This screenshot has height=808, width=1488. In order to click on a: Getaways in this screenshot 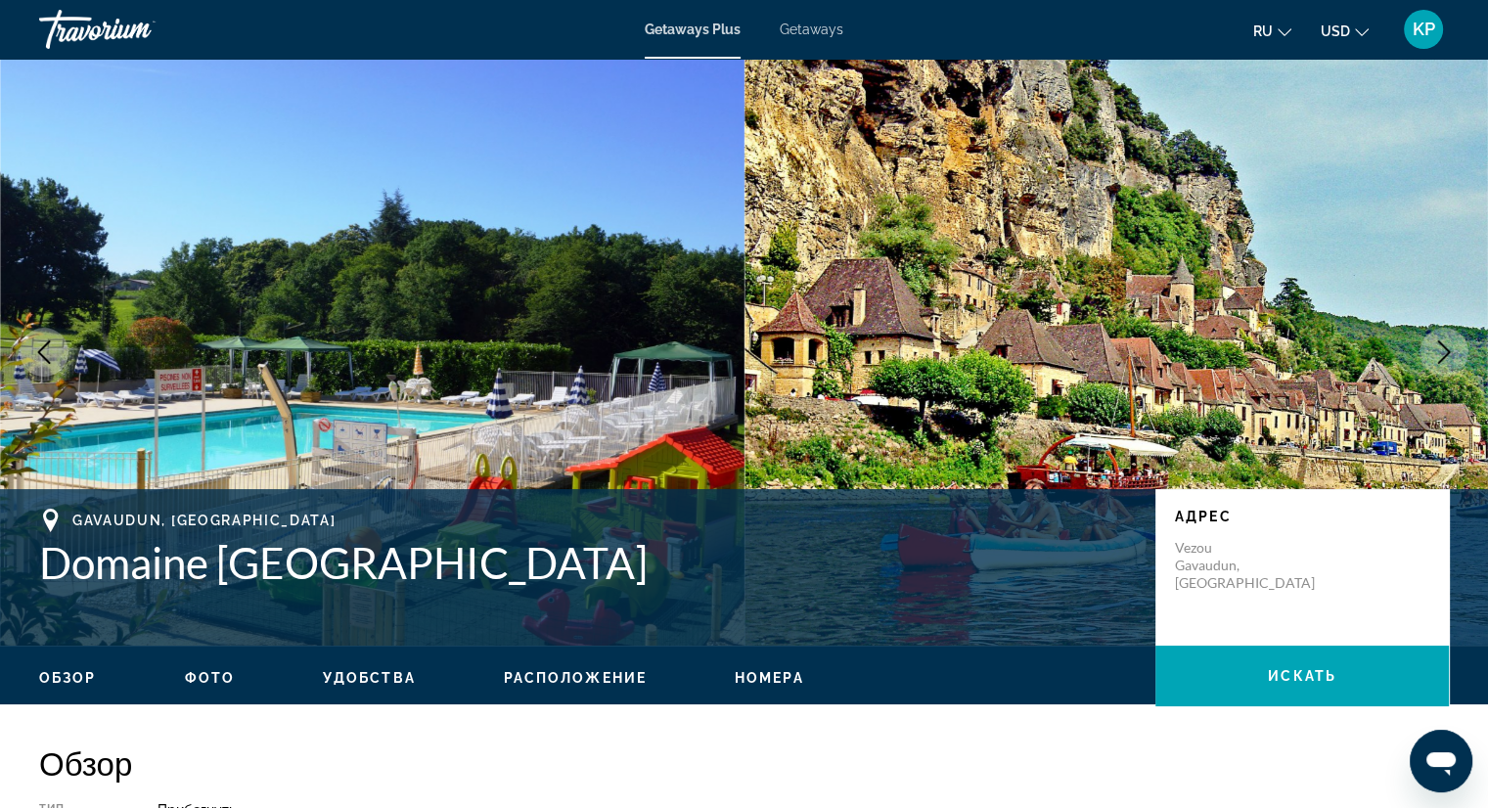, I will do `click(811, 29)`.